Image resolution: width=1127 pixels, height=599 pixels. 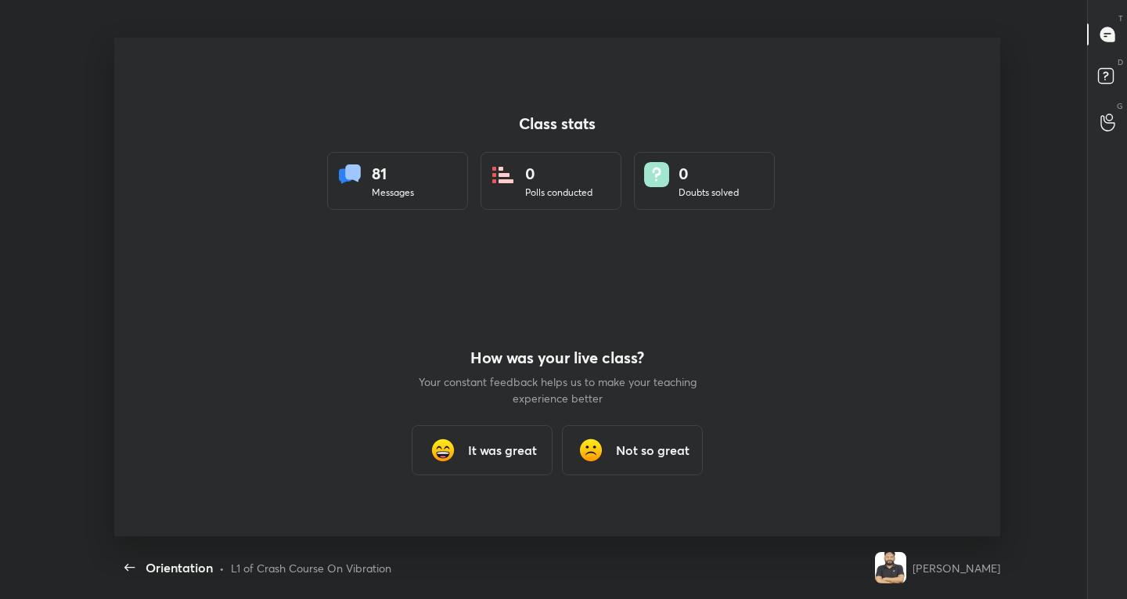 What do you see at coordinates (557, 358) in the screenshot?
I see `h4: How was your live class?` at bounding box center [557, 358].